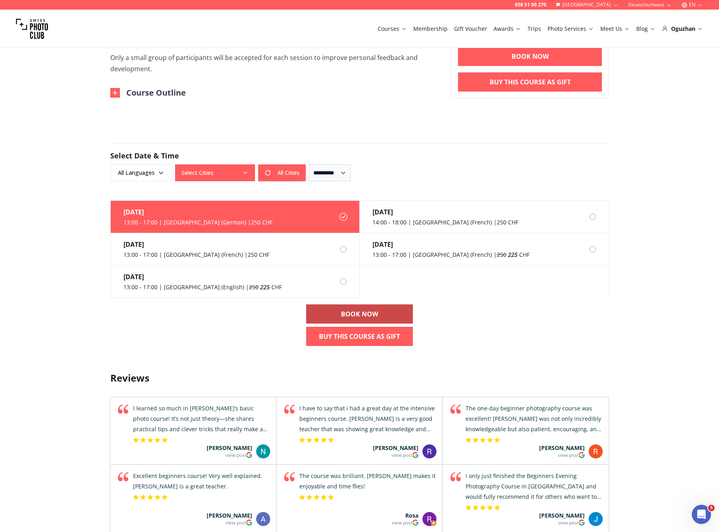 This screenshot has height=532, width=719. What do you see at coordinates (571, 29) in the screenshot?
I see `a: Photo Services` at bounding box center [571, 29].